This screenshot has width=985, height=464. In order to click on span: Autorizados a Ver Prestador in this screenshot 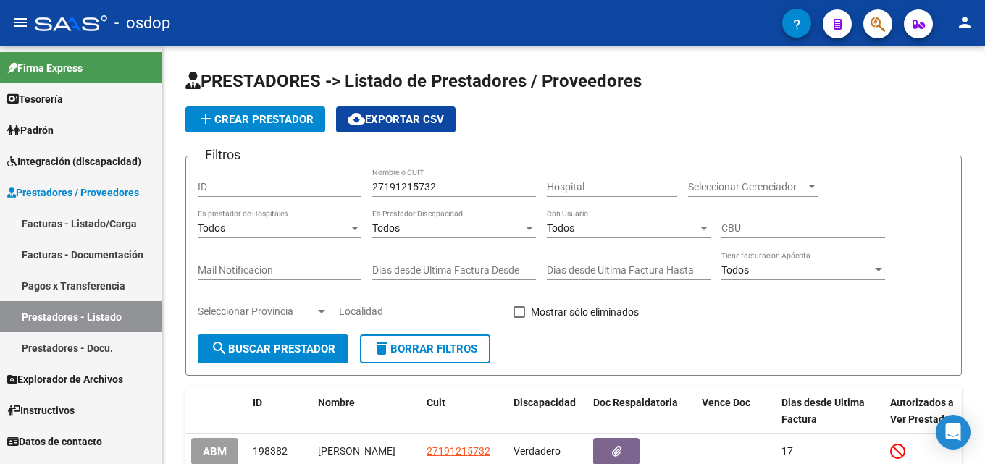, I will do `click(922, 411)`.